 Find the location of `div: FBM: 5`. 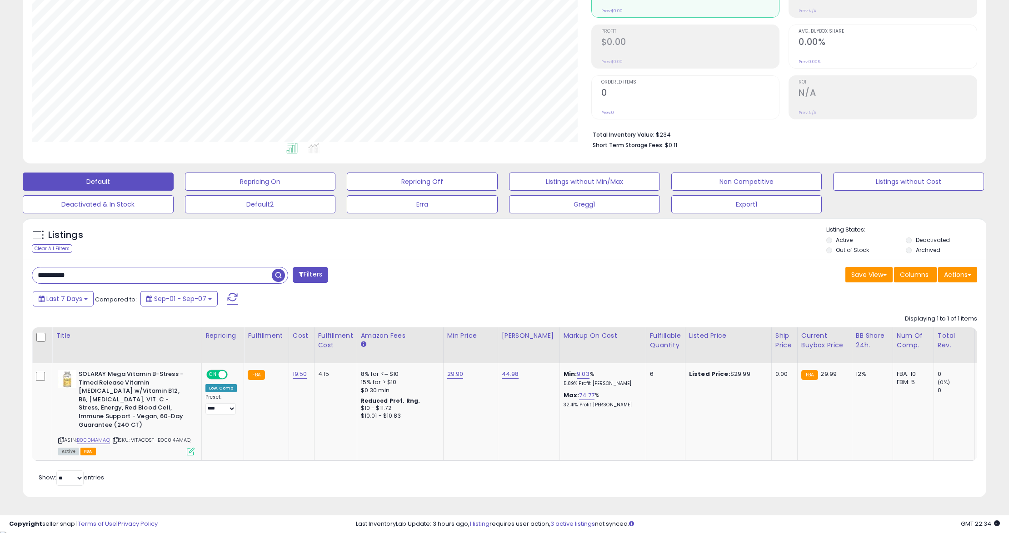

div: FBM: 5 is located at coordinates (911, 383).